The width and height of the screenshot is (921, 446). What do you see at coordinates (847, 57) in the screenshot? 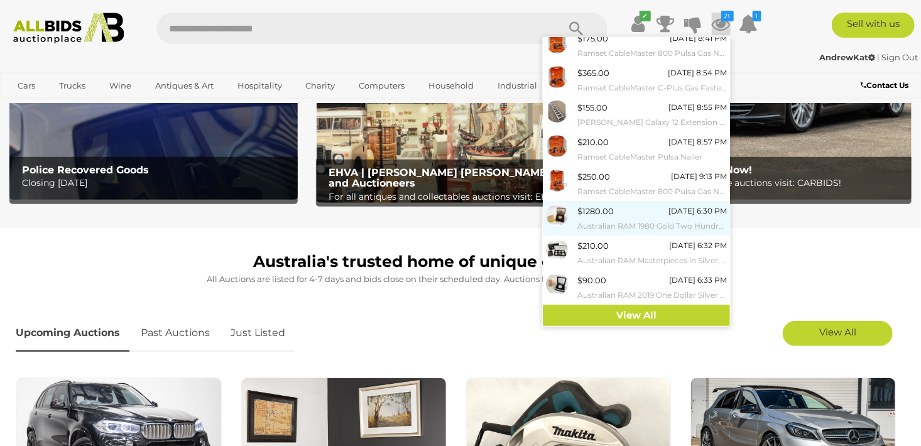
I see `strong: AndrewKat` at bounding box center [847, 57].